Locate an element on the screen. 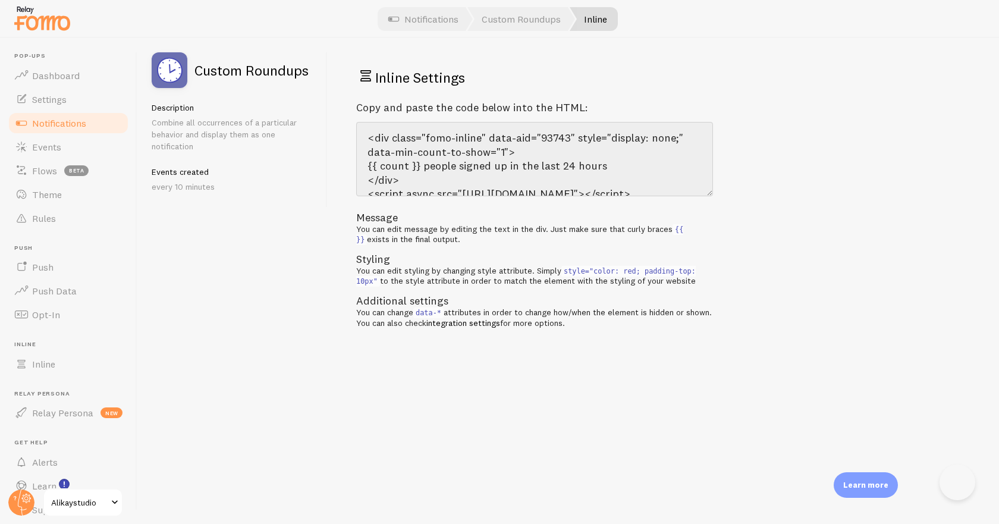 Image resolution: width=999 pixels, height=524 pixels. img: fomo_icons_custom_roundups.svg is located at coordinates (170, 70).